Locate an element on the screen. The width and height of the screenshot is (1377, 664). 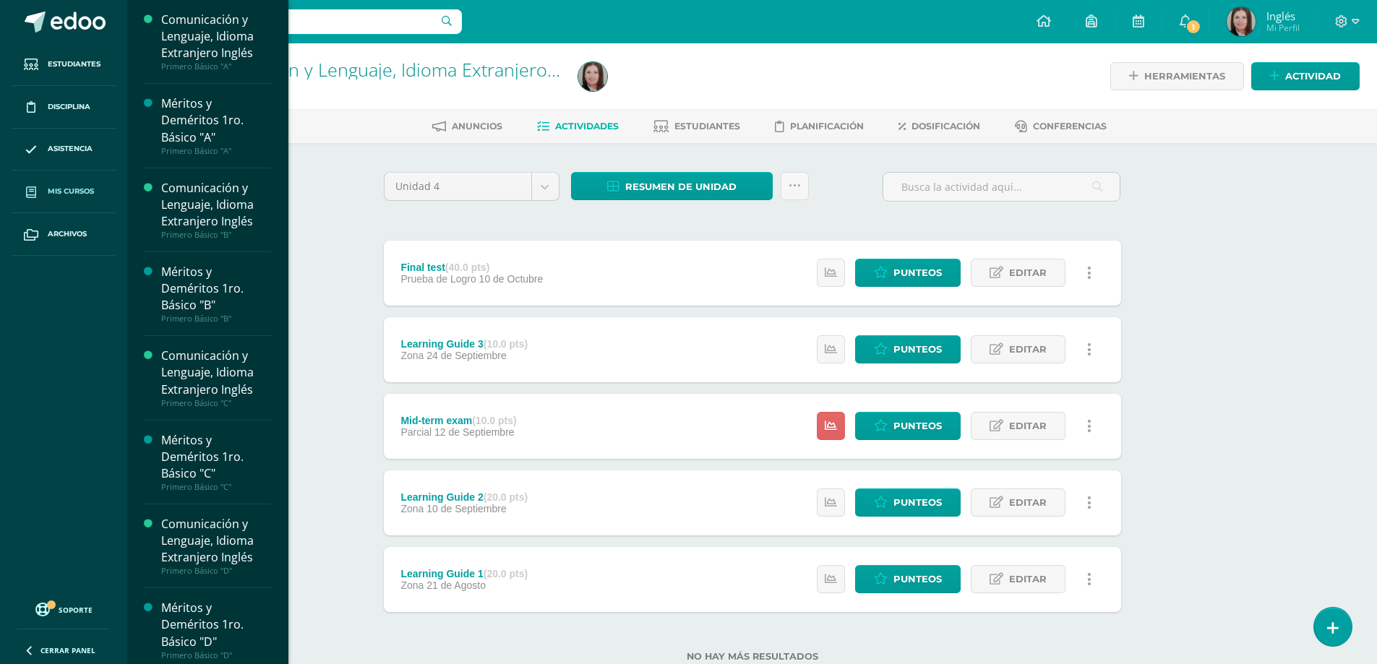
a: Archivos is located at coordinates (64, 234).